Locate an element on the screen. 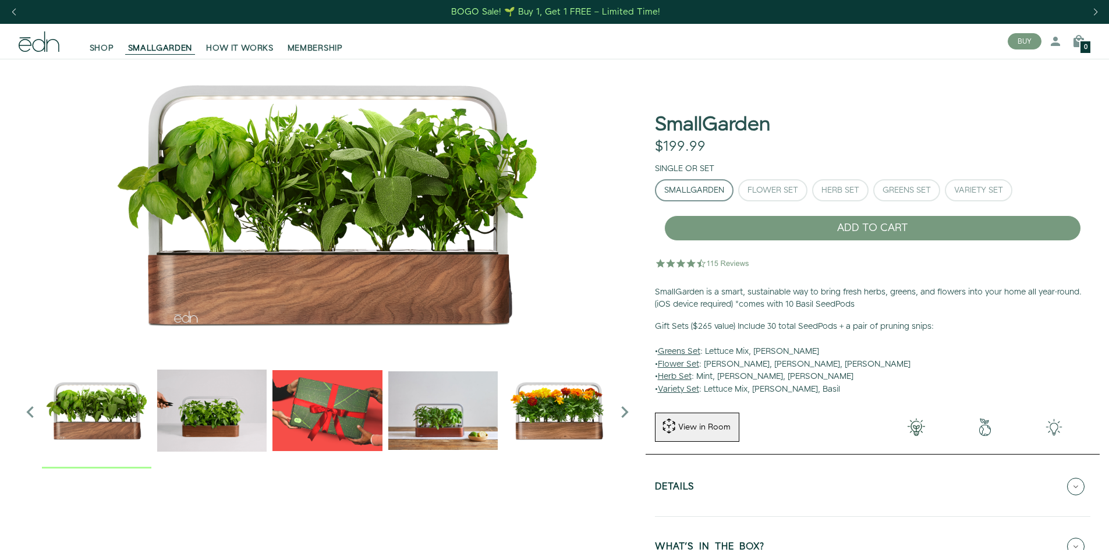  a: BOGO Sale! 🌱 Buy 1, Get 1 FREE – Limited Time! is located at coordinates (555, 12).